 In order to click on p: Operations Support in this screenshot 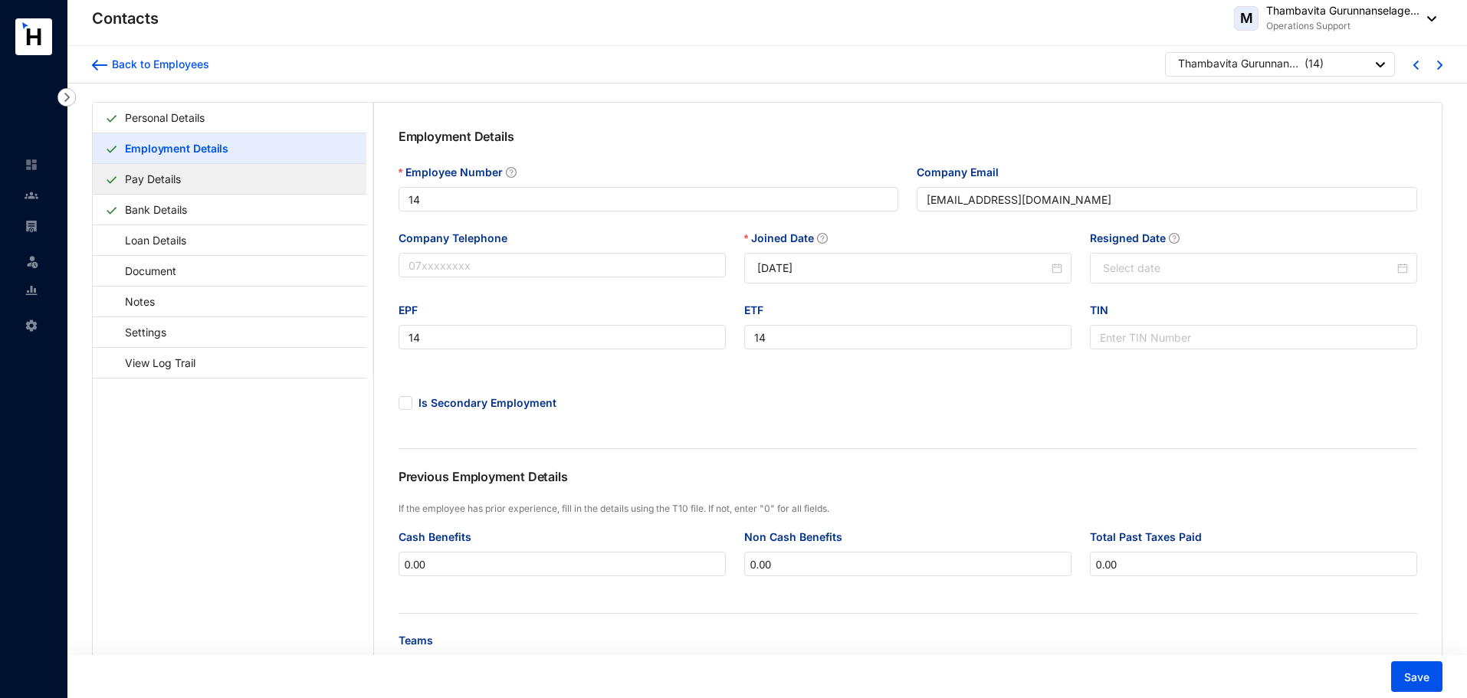, I will do `click(1342, 26)`.